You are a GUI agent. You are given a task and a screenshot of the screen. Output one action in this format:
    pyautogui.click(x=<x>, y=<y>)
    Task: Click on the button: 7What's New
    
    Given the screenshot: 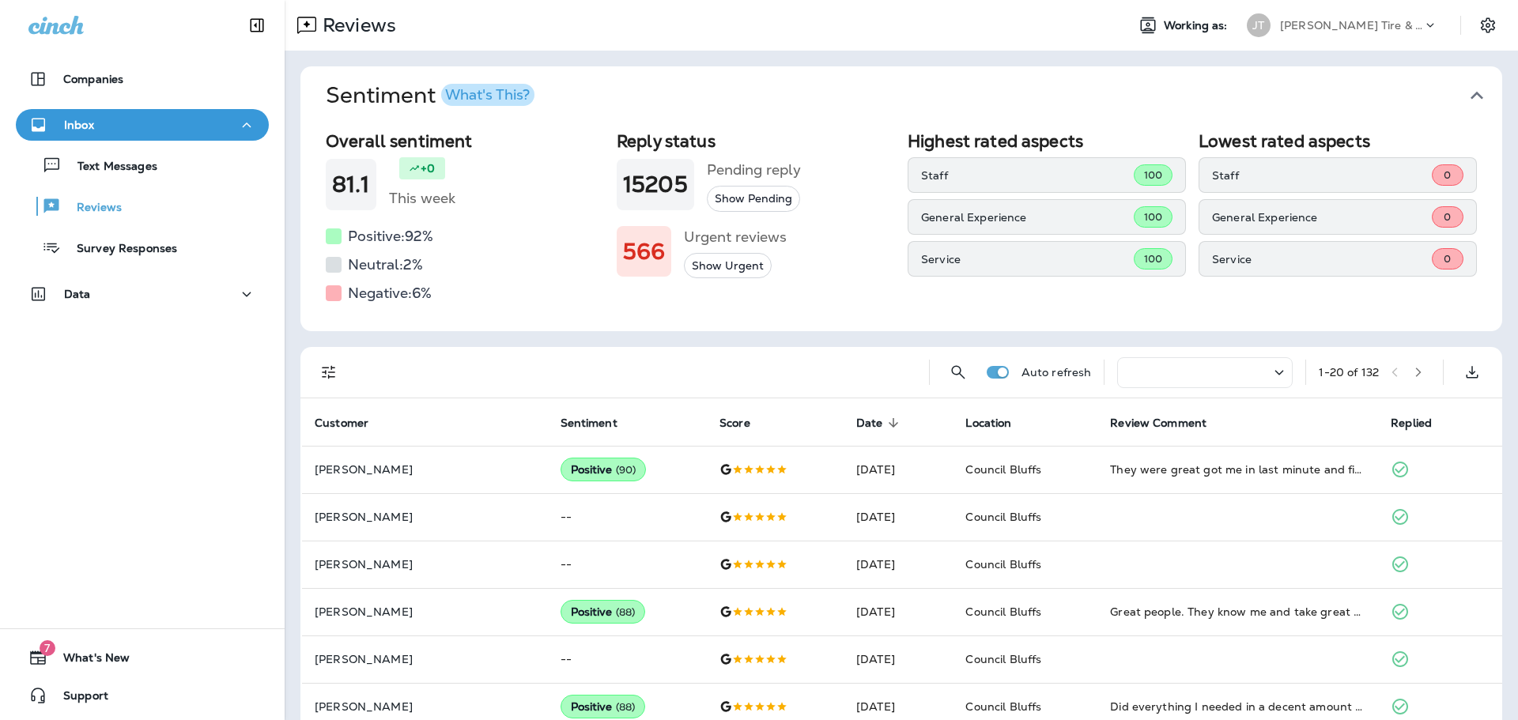 What is the action you would take?
    pyautogui.click(x=142, y=658)
    